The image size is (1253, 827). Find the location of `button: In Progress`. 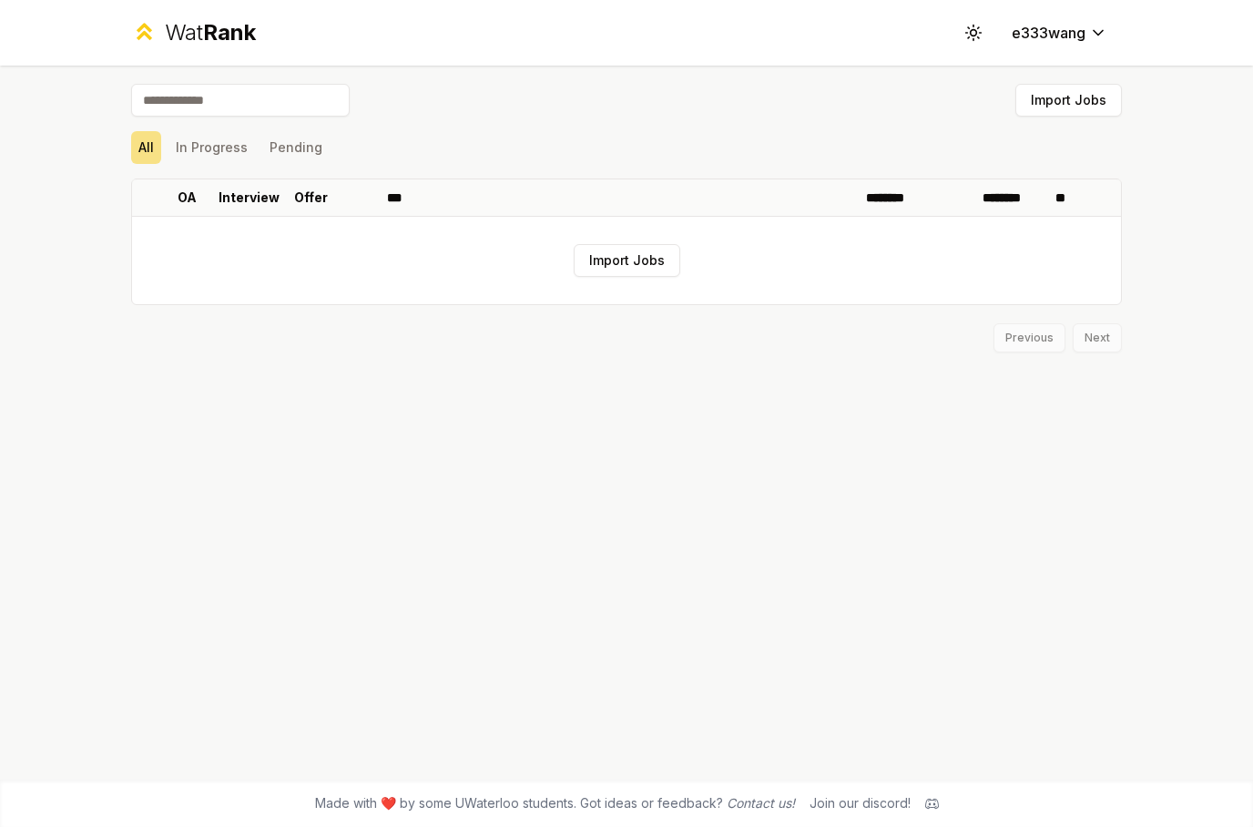

button: In Progress is located at coordinates (211, 147).